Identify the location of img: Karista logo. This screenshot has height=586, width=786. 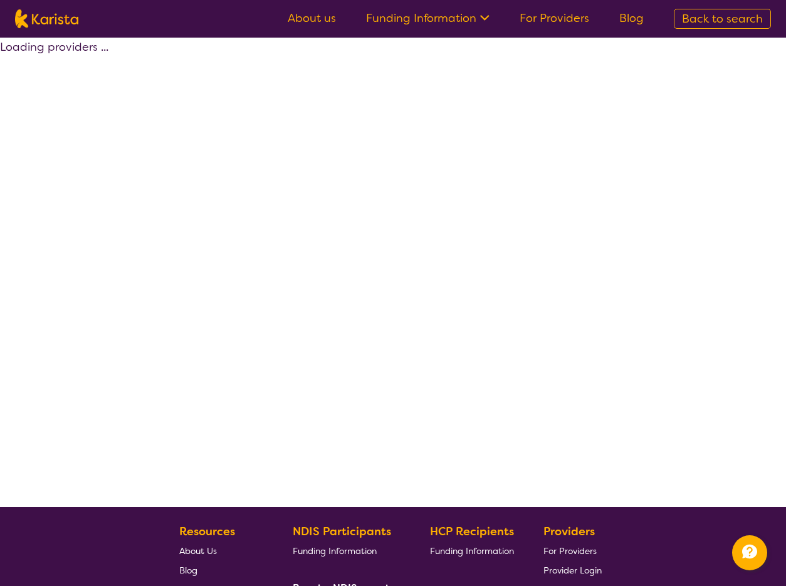
(46, 19).